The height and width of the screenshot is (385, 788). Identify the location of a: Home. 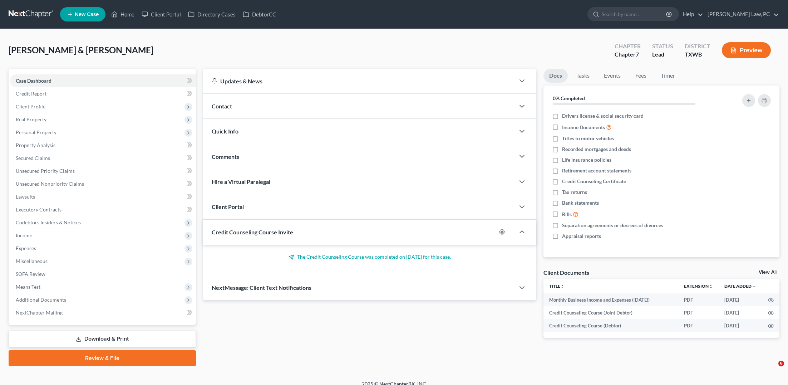
(123, 14).